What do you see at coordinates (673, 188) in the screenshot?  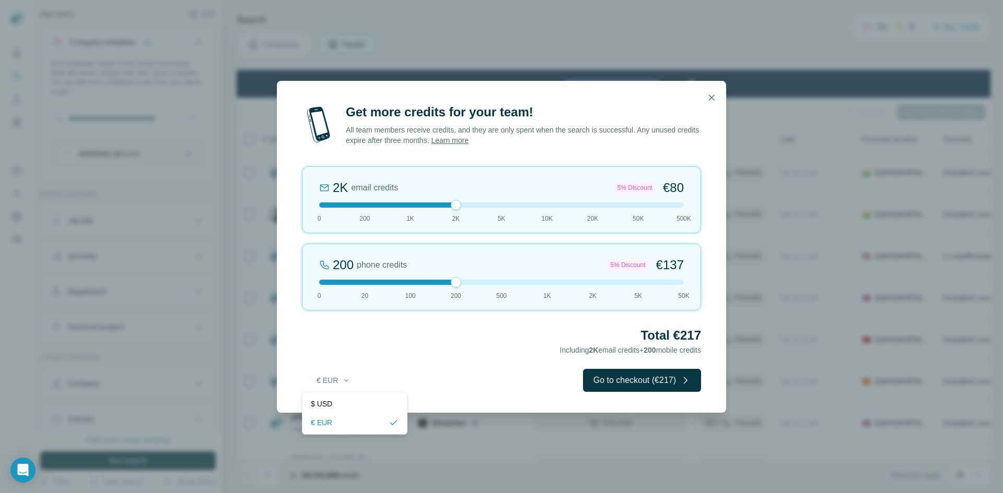 I see `span: €80` at bounding box center [673, 188].